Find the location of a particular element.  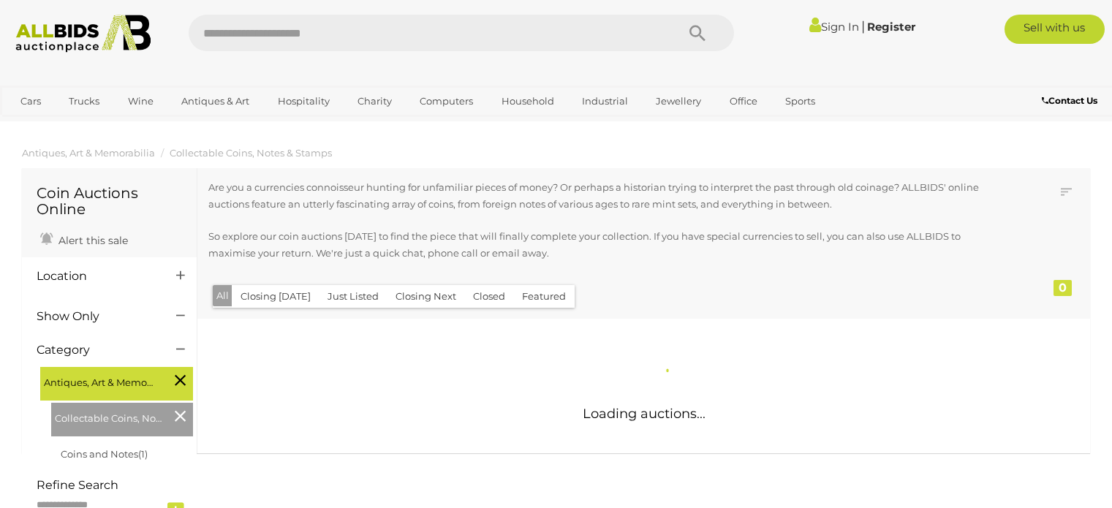

h1: Coin Auctions Online is located at coordinates (109, 201).